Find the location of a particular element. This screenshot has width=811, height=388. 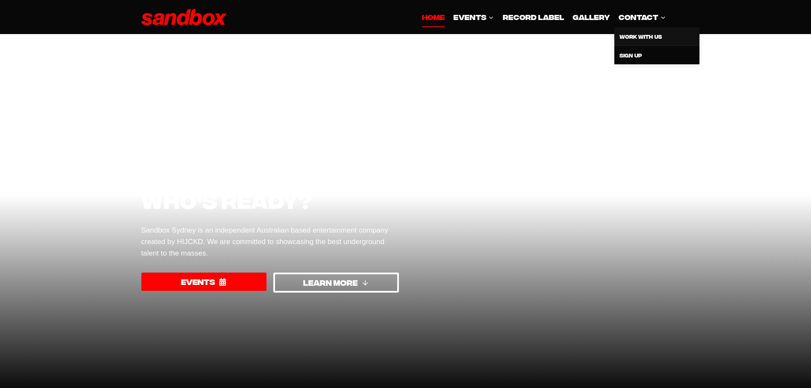

a: HOME is located at coordinates (433, 17).